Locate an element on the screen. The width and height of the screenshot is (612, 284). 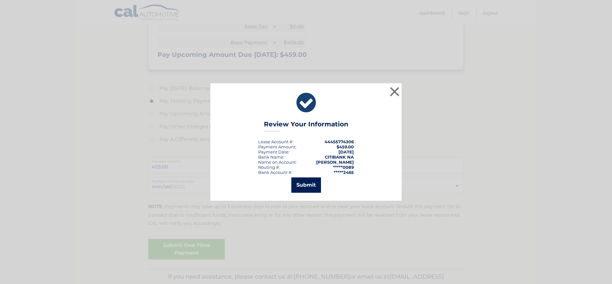
div: Bank Name: is located at coordinates (271, 157).